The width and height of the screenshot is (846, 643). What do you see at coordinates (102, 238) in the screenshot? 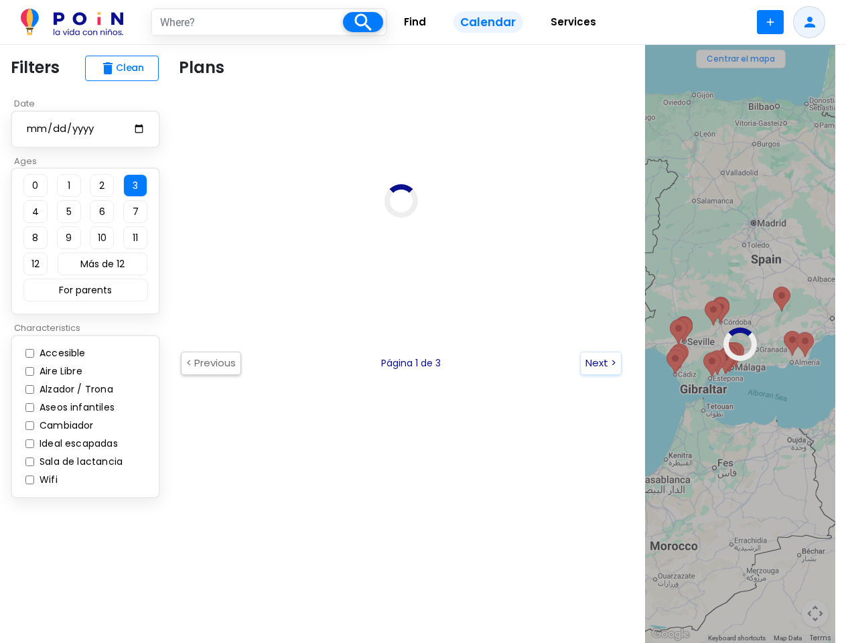
I see `button: 10` at bounding box center [102, 238].